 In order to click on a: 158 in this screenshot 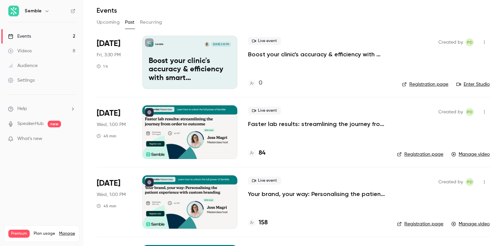, I will do `click(258, 223)`.